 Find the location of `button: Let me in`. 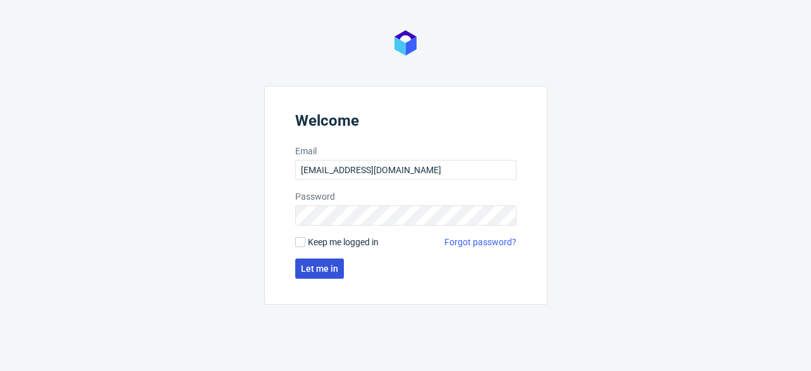

button: Let me in is located at coordinates (319, 269).